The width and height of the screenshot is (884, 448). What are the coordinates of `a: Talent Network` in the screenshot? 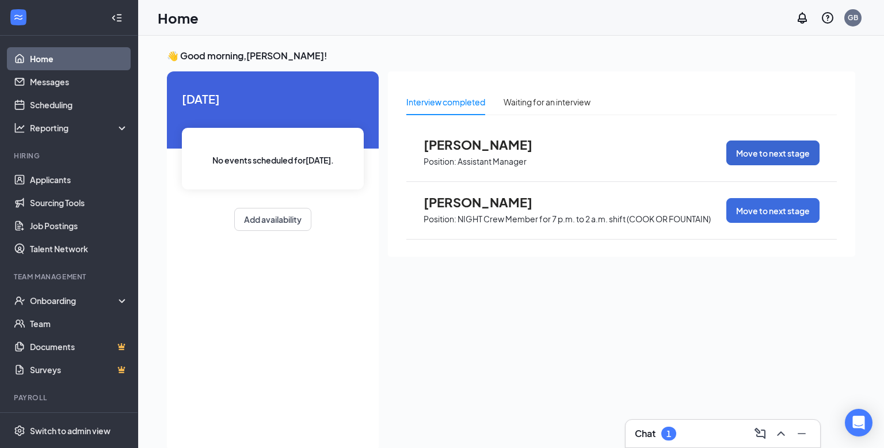 It's located at (79, 249).